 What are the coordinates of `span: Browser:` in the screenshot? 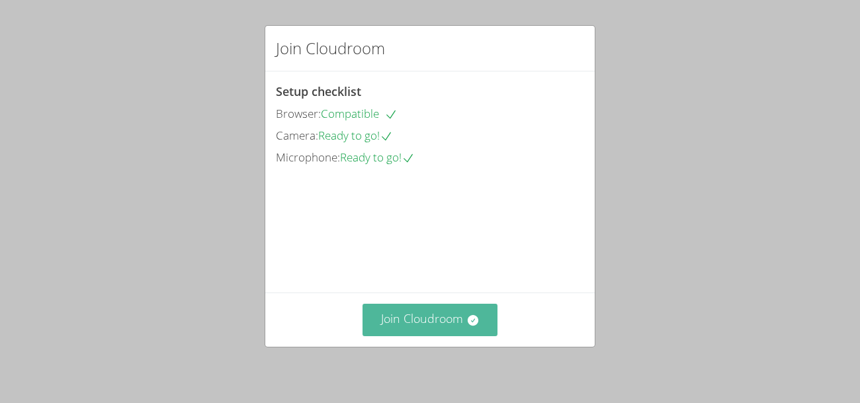 It's located at (298, 113).